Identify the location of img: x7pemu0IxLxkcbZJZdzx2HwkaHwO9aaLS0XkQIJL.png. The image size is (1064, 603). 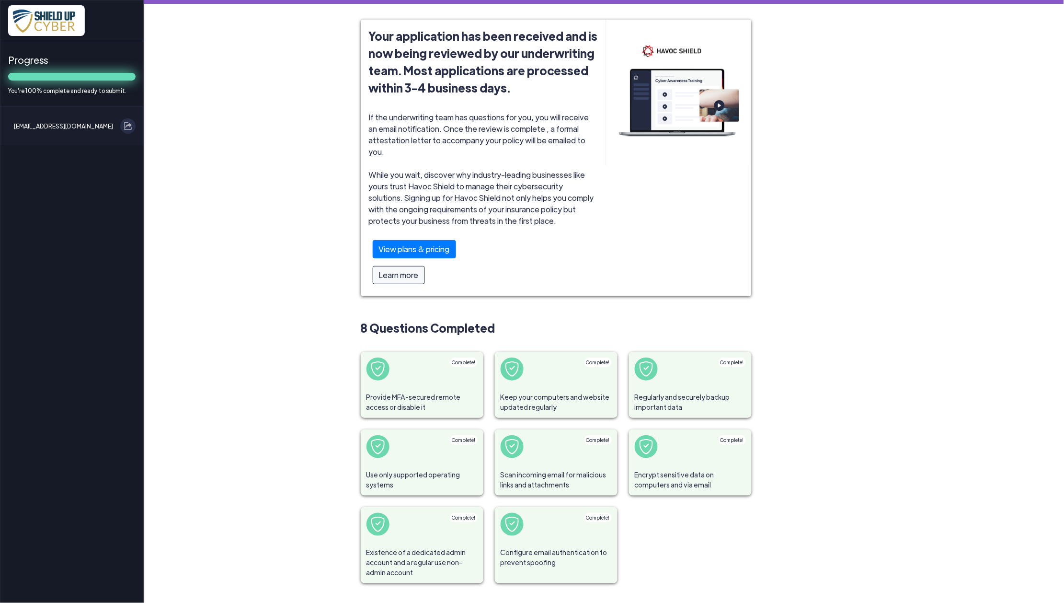
(46, 21).